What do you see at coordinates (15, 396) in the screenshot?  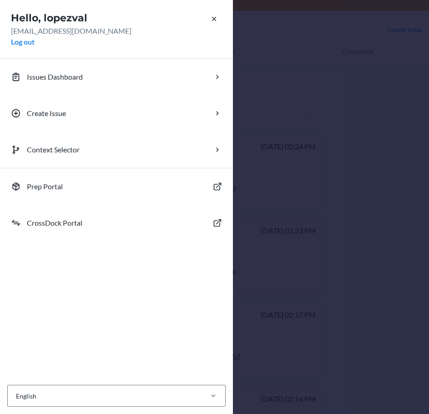 I see `input: English` at bounding box center [15, 396].